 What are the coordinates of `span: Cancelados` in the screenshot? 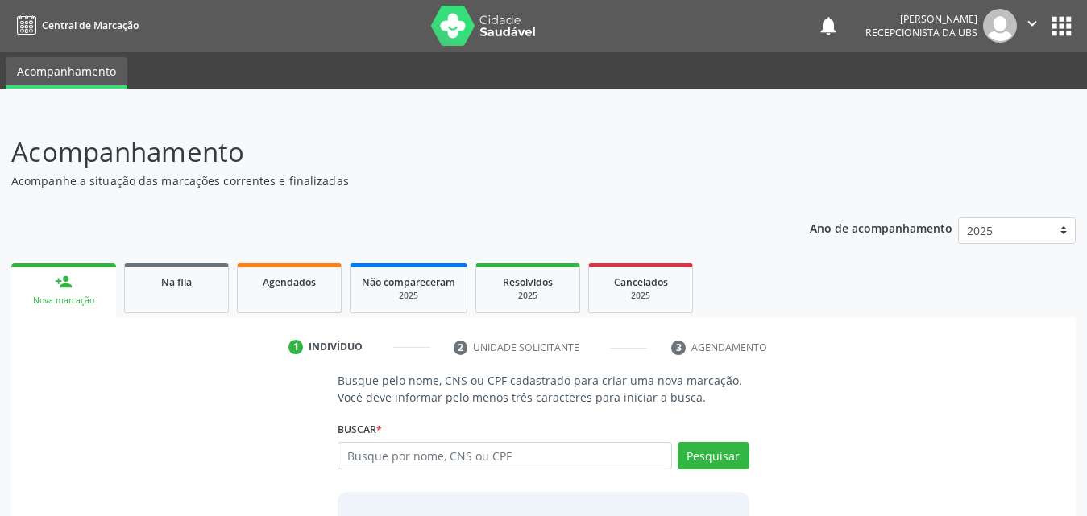 It's located at (641, 282).